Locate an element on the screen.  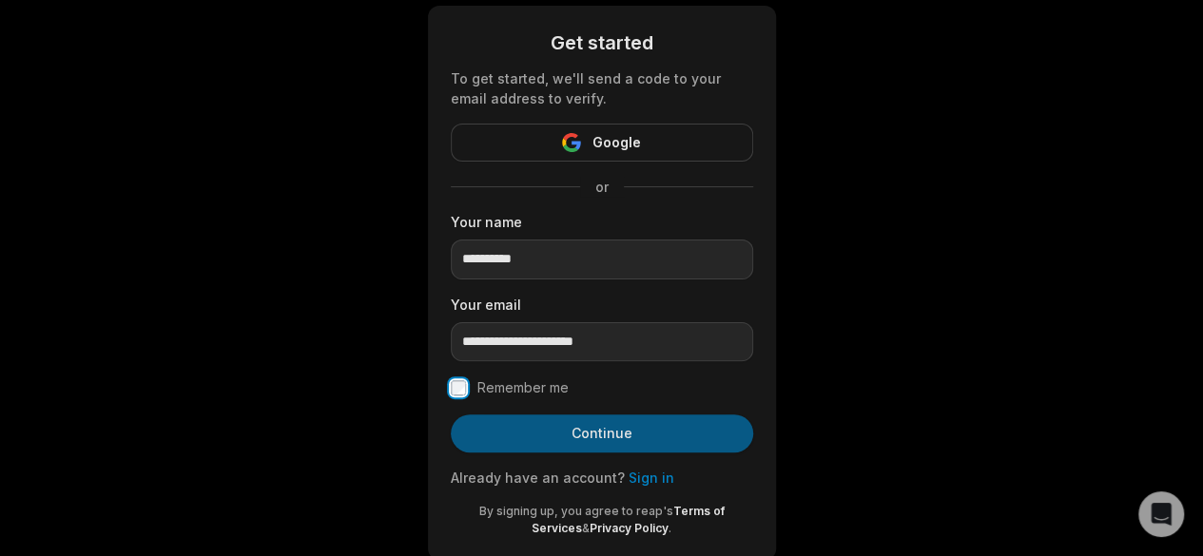
div: Get started is located at coordinates (602, 43).